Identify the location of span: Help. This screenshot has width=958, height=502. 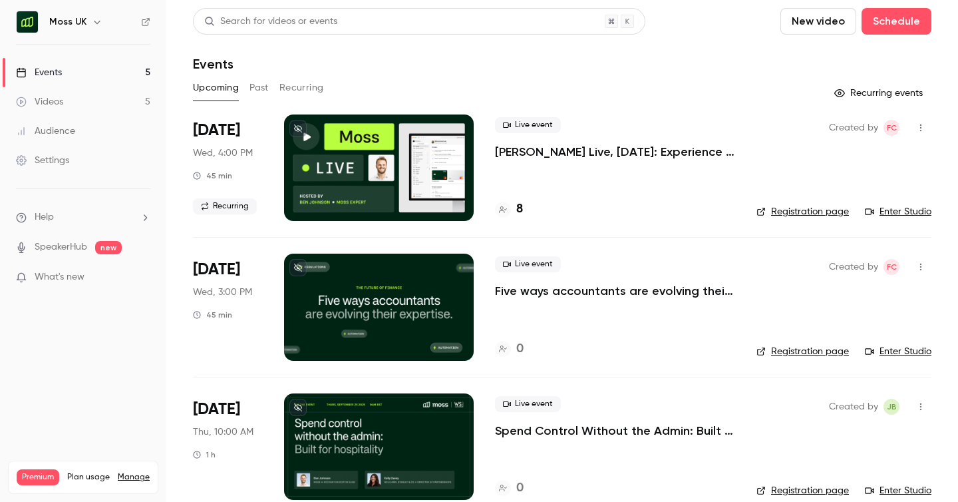
(44, 217).